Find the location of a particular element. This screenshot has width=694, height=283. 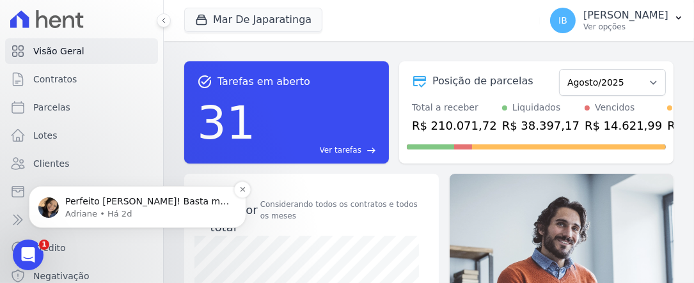

a: Parcelas is located at coordinates (81, 107).